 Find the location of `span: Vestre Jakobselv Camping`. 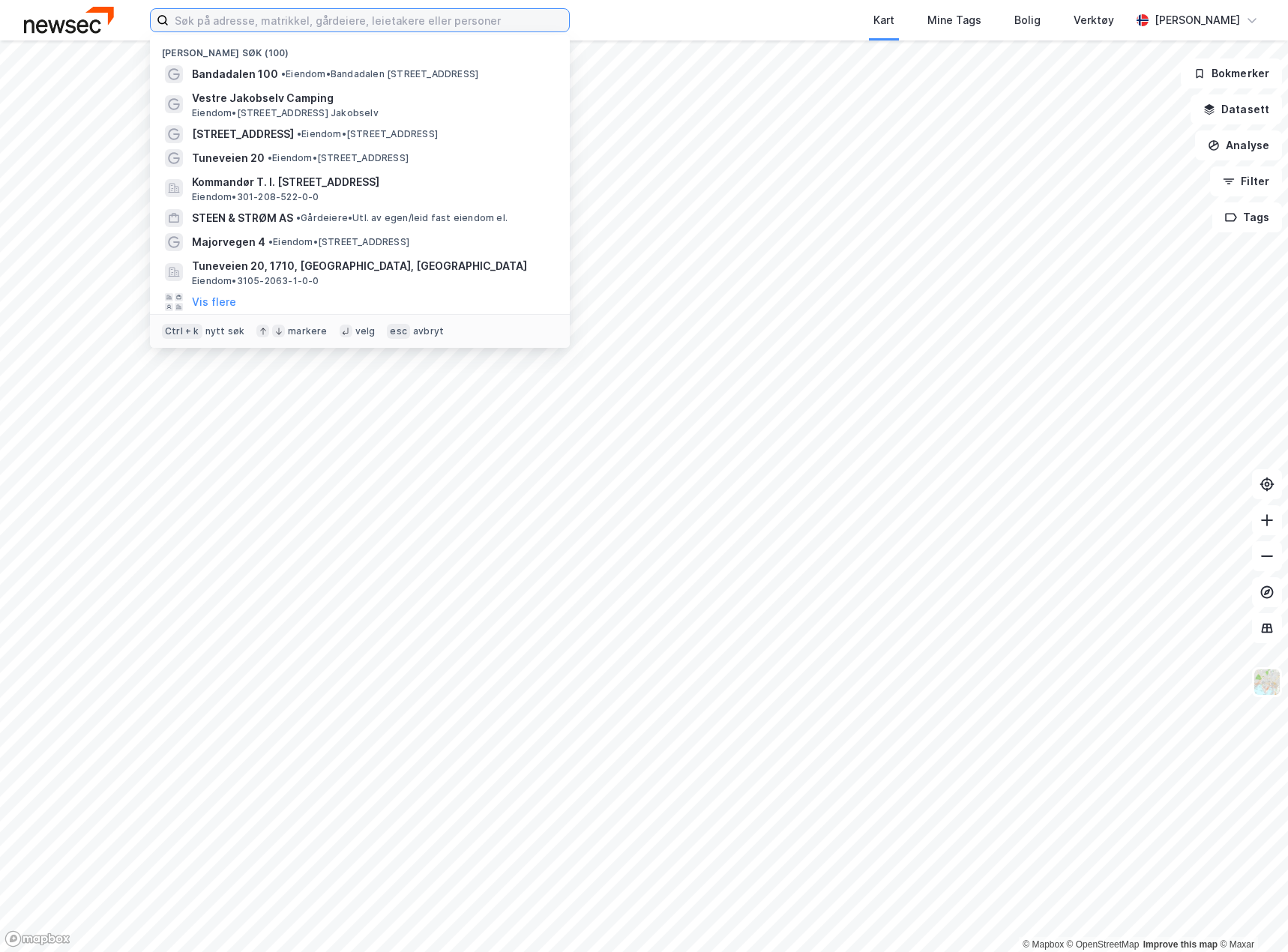

span: Vestre Jakobselv Camping is located at coordinates (372, 98).